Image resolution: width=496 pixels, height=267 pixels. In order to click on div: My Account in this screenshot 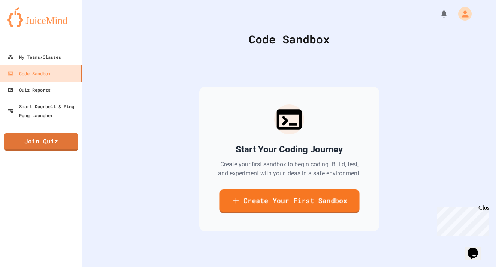, I will do `click(462, 14)`.